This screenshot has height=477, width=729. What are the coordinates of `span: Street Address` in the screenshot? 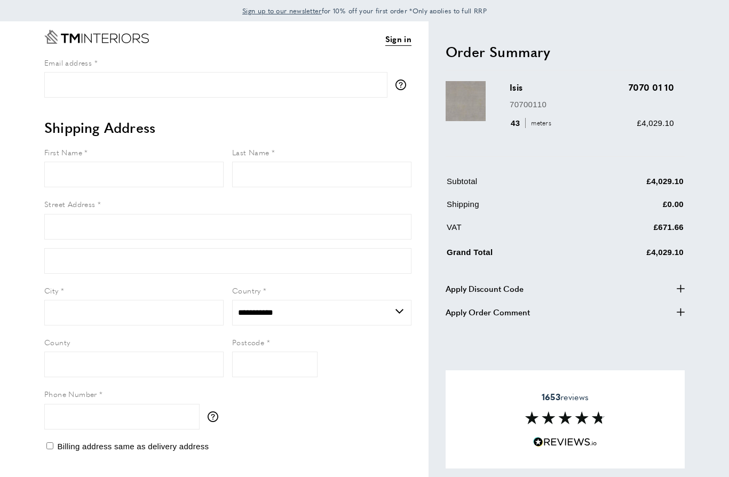 It's located at (70, 204).